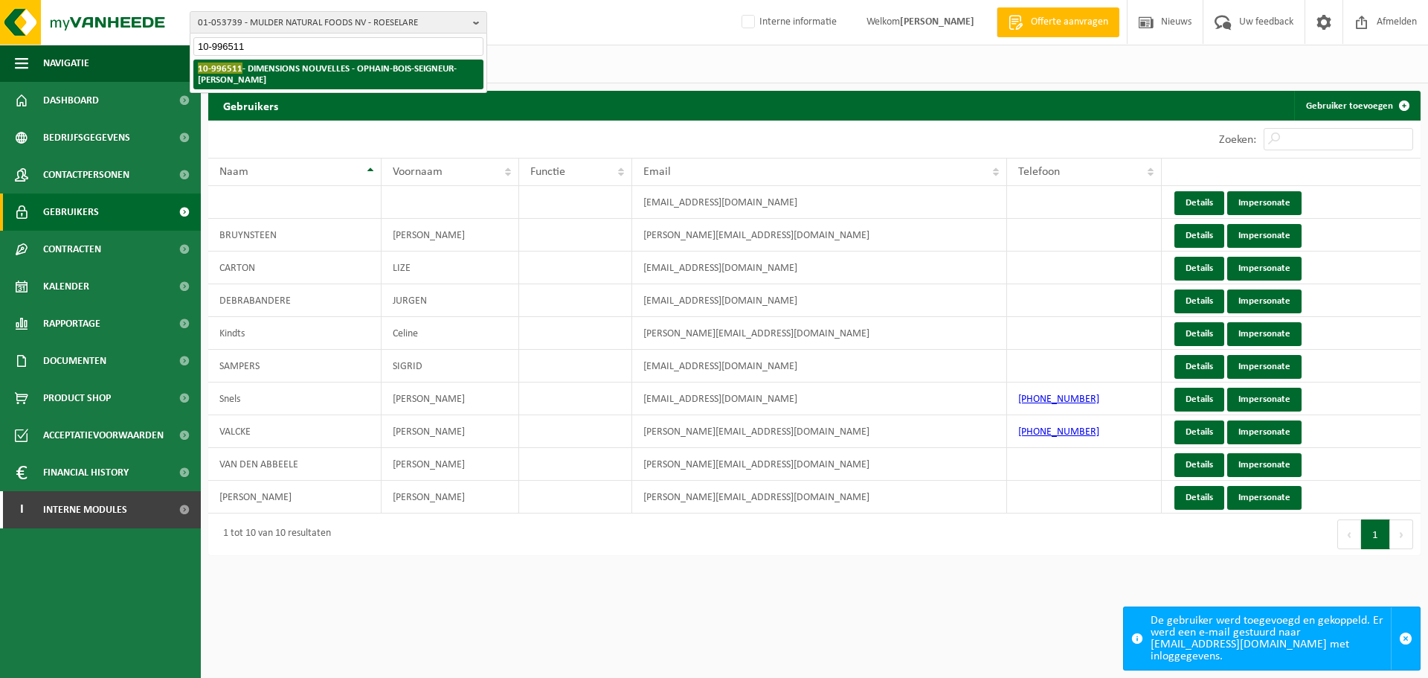 The image size is (1428, 678). I want to click on span: Contracten, so click(72, 249).